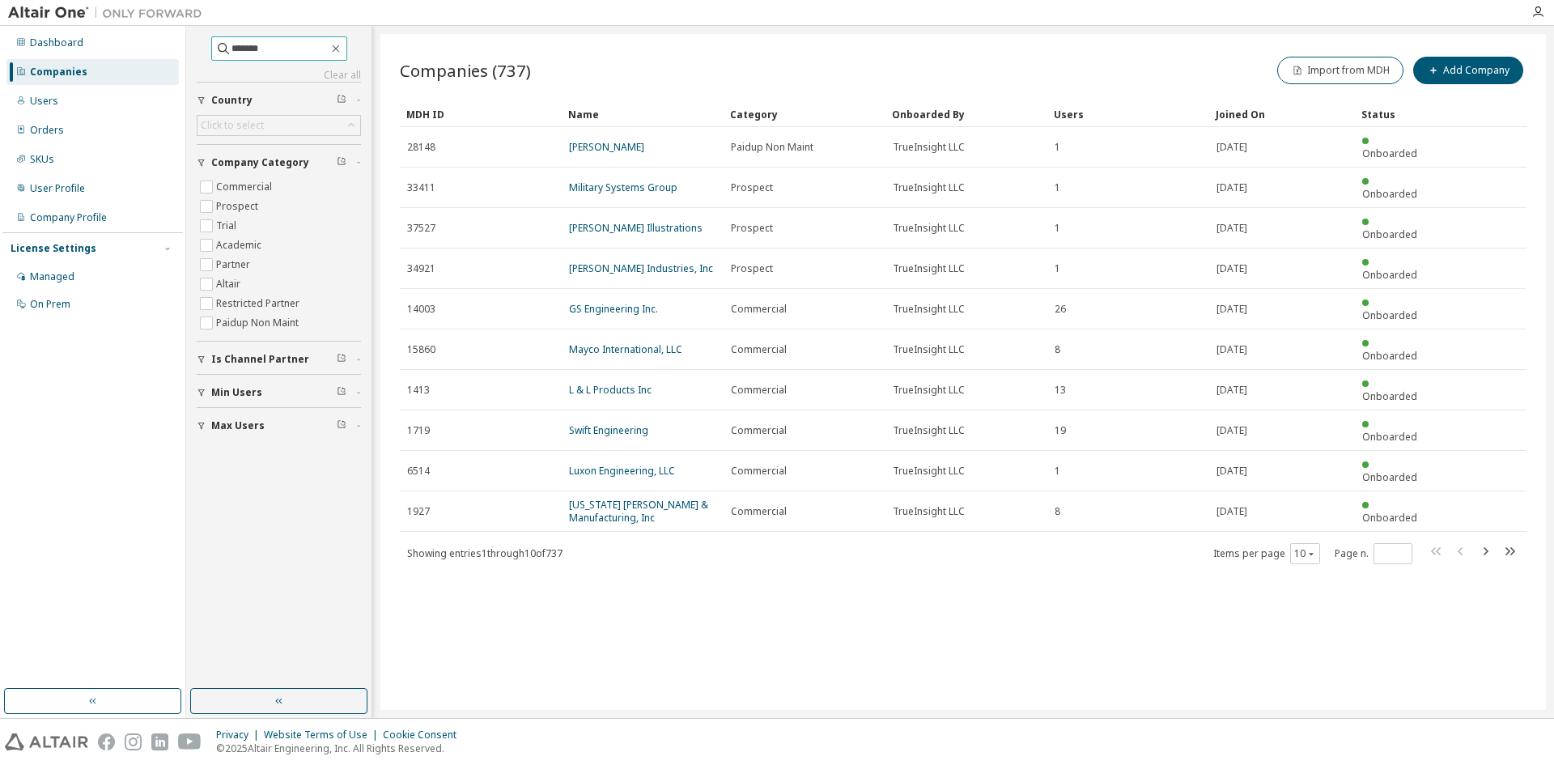  Describe the element at coordinates (418, 390) in the screenshot. I see `span: 1413` at that location.